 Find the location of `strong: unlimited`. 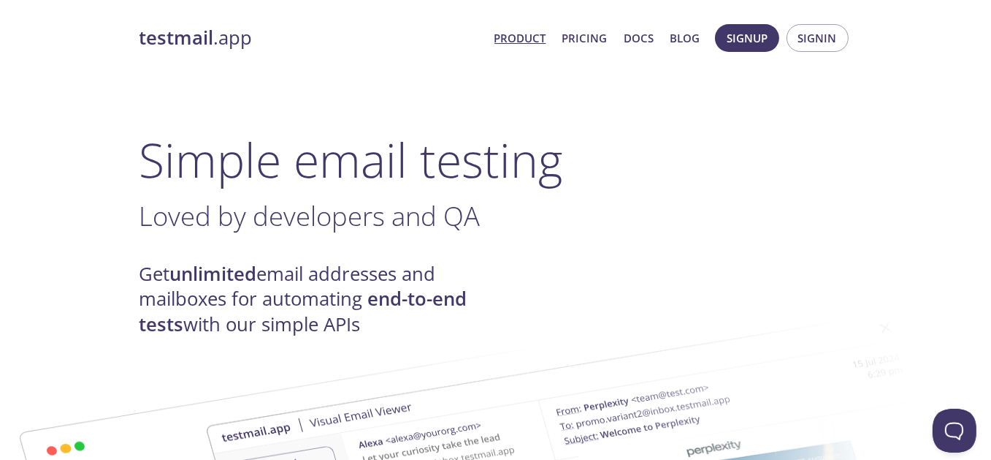

strong: unlimited is located at coordinates (213, 273).